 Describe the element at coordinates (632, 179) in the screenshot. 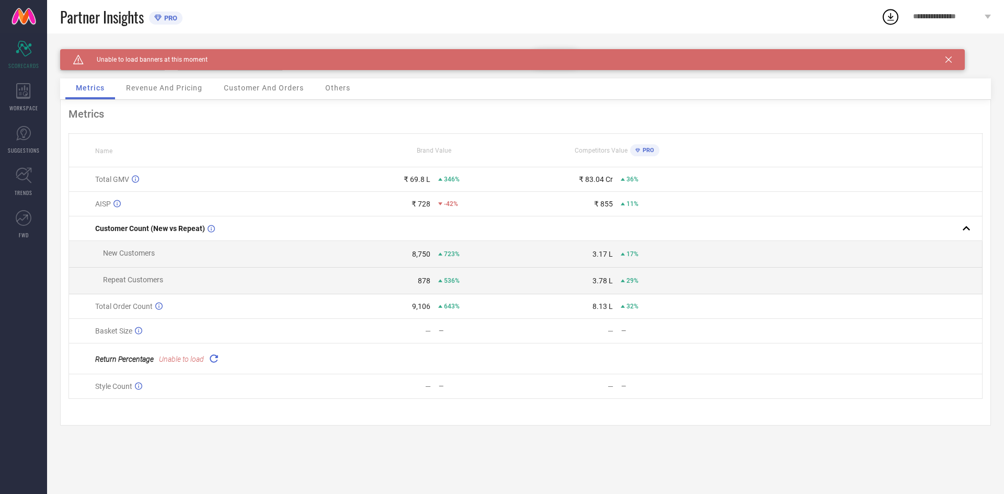

I see `span: 36%` at that location.